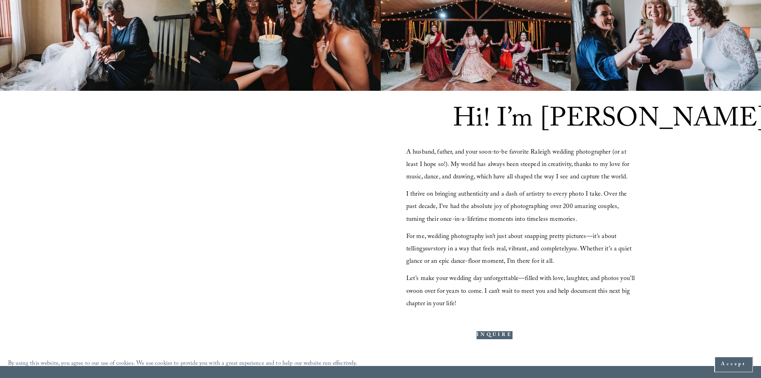 The width and height of the screenshot is (761, 378). I want to click on span: For me, wedding photography isn’t just about snapping pretty pictures—it’s about telling story in..., so click(520, 249).